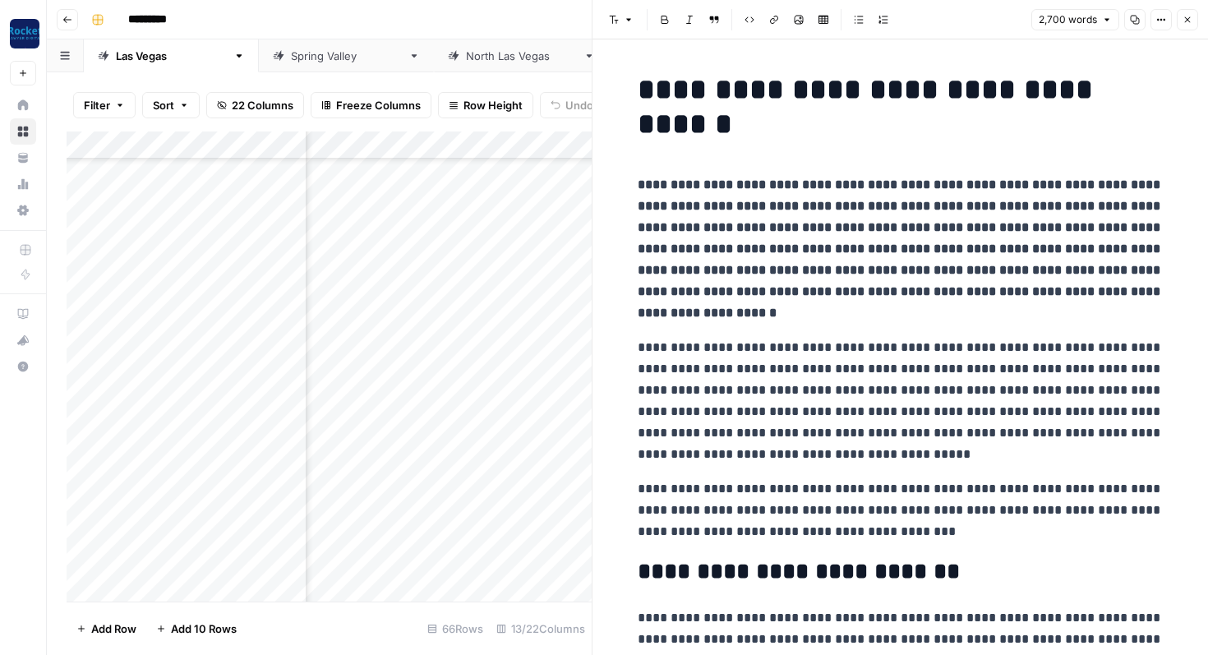 The width and height of the screenshot is (1208, 655). What do you see at coordinates (455, 629) in the screenshot?
I see `div: 66 Rows` at bounding box center [455, 629].